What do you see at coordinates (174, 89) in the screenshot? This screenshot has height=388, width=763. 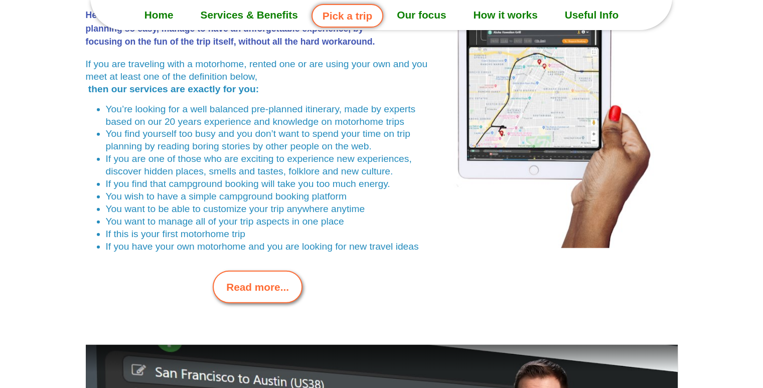 I see `strong: then our services are exactly for you:` at bounding box center [174, 89].